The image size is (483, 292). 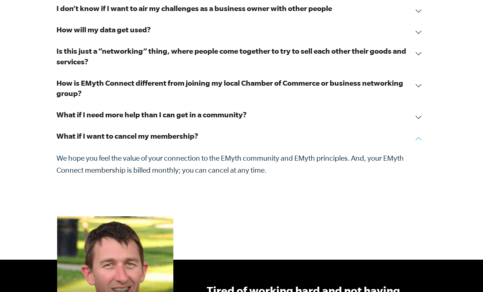 I want to click on h3: Is this just a “networking” thing, where people come together to try to sell each other their goo..., so click(x=241, y=56).